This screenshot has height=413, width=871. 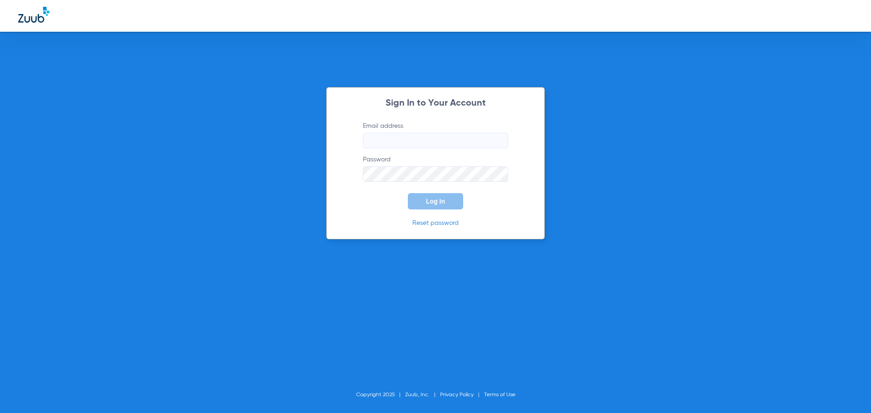 What do you see at coordinates (435, 201) in the screenshot?
I see `span: Log In` at bounding box center [435, 201].